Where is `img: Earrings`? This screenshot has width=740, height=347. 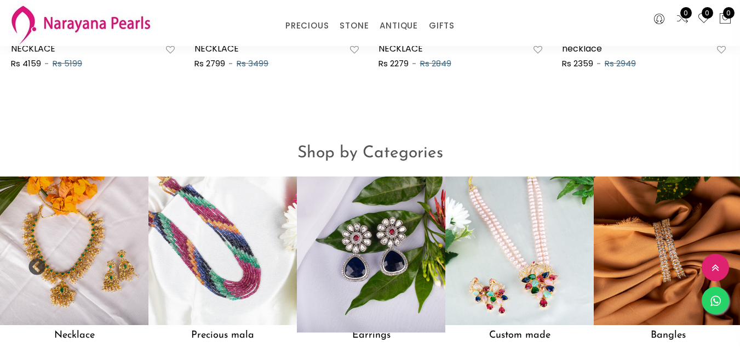 img: Earrings is located at coordinates (371, 251).